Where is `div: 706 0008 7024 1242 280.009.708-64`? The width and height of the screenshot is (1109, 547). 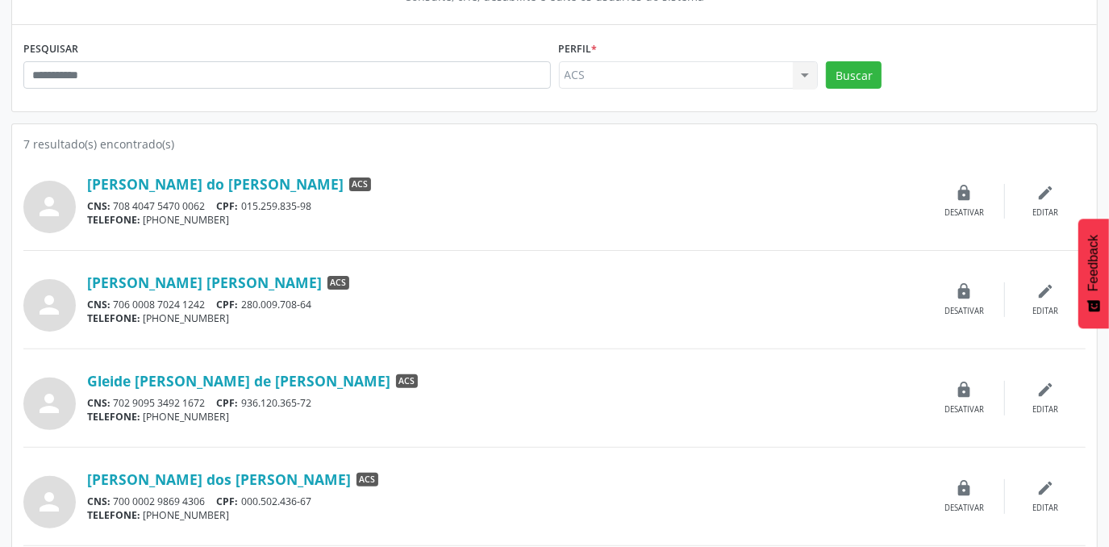 div: 706 0008 7024 1242 280.009.708-64 is located at coordinates (506, 304).